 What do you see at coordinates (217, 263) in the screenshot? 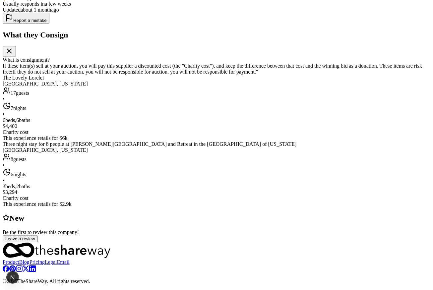
I see `nav: quick links` at bounding box center [217, 263].